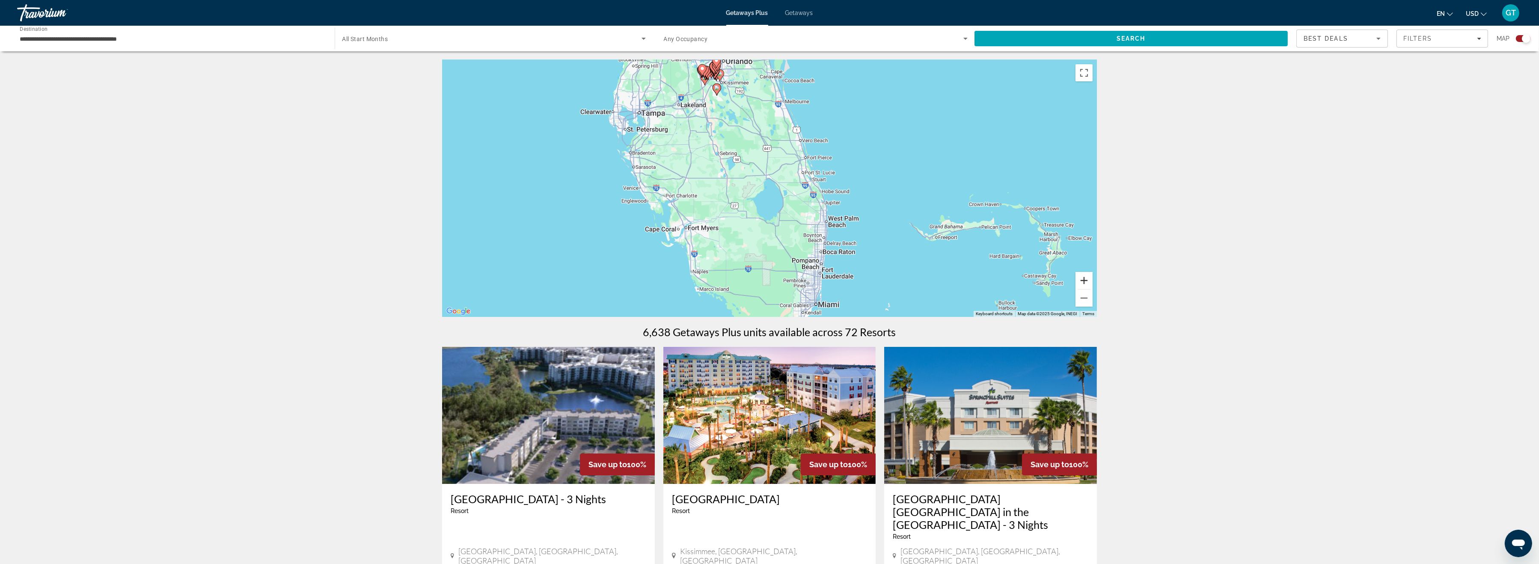  I want to click on input: Select destination, so click(172, 39).